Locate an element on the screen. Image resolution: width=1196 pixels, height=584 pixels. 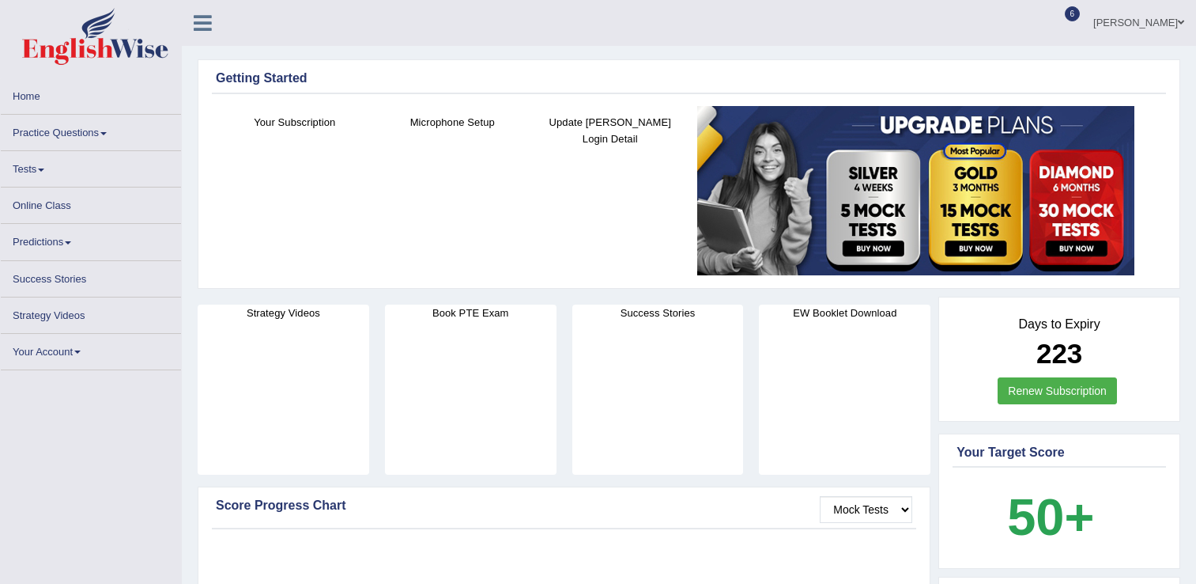
a: Online Class is located at coordinates (91, 202).